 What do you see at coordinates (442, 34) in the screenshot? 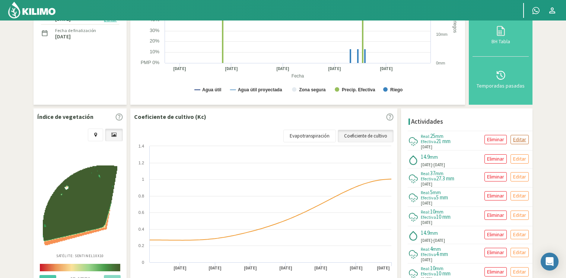
I see `text: 10mm` at bounding box center [442, 34].